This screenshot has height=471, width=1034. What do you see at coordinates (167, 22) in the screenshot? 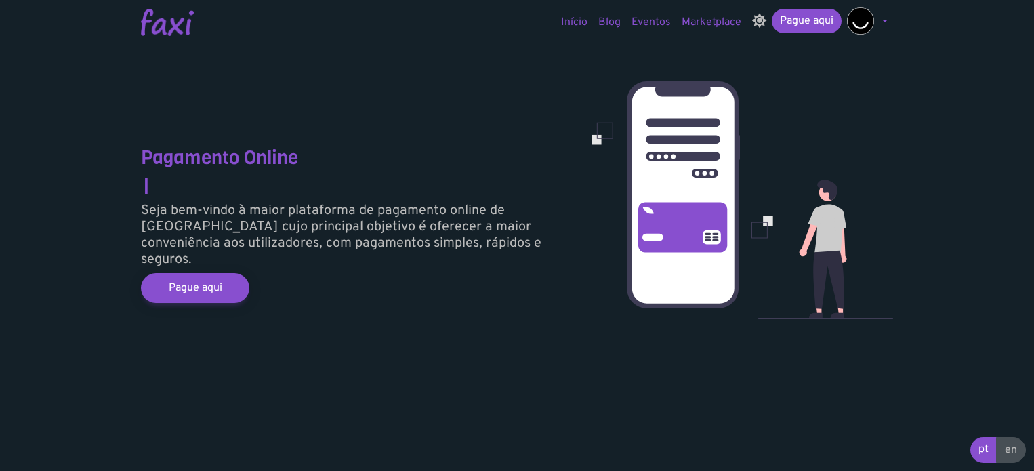
I see `img: Logotipo Faxi Online` at bounding box center [167, 22].